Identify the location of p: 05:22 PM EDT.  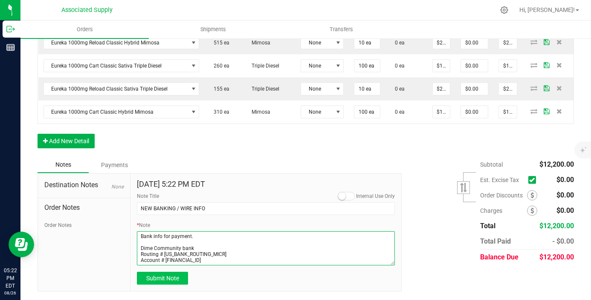
(10, 278).